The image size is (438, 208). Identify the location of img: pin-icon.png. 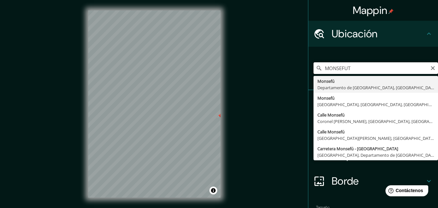
(391, 11).